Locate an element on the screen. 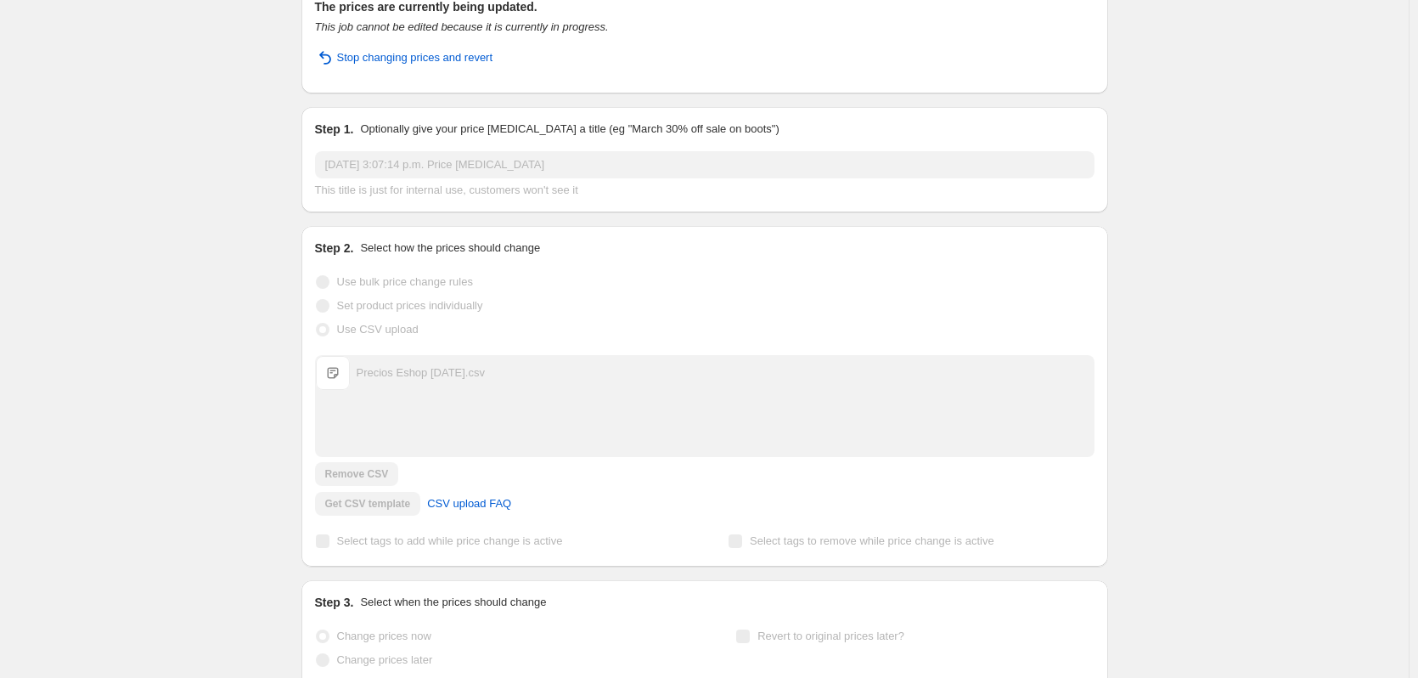  p: Select how the prices should change is located at coordinates (450, 248).